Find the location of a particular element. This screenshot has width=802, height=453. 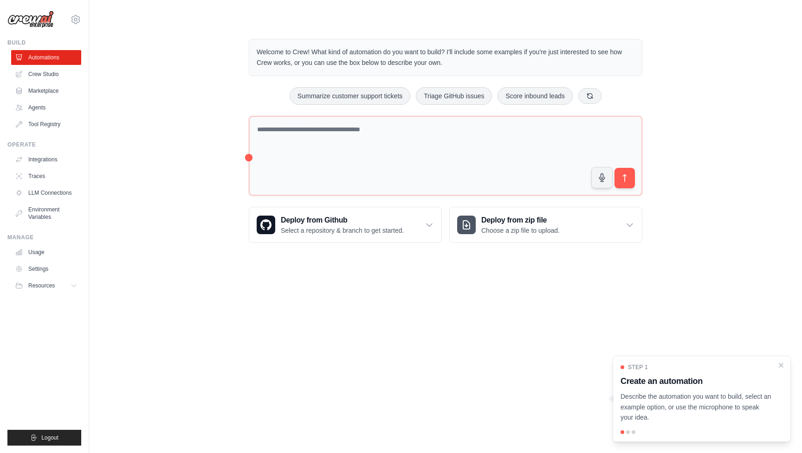

img: Logo is located at coordinates (31, 19).